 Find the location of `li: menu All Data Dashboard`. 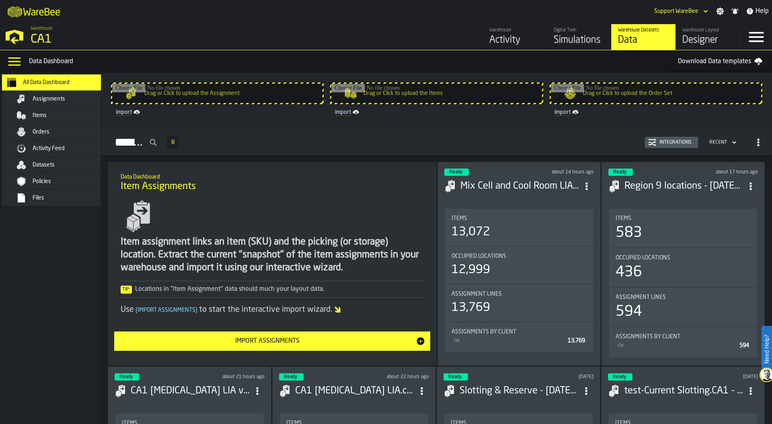

li: menu All Data Dashboard is located at coordinates (58, 82).